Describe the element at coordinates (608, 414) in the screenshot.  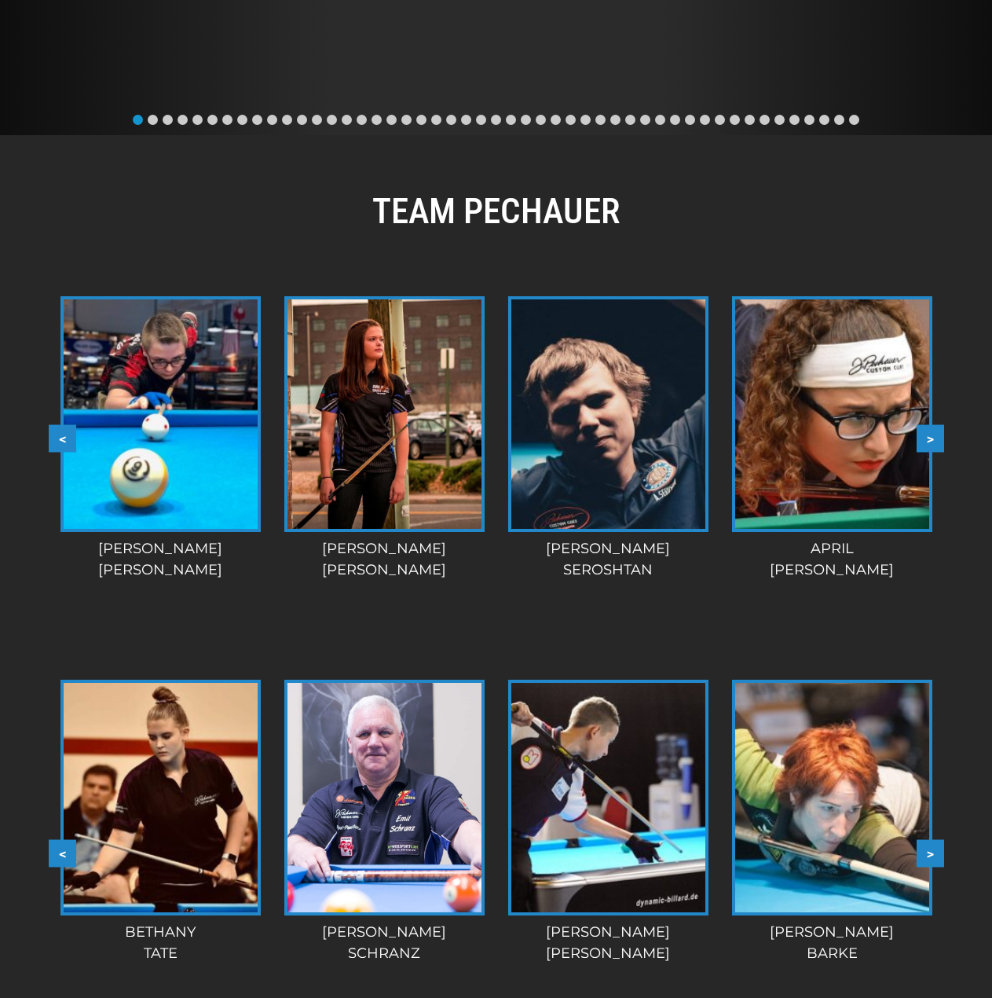
I see `img: andrei-1-225x320.jpg` at that location.